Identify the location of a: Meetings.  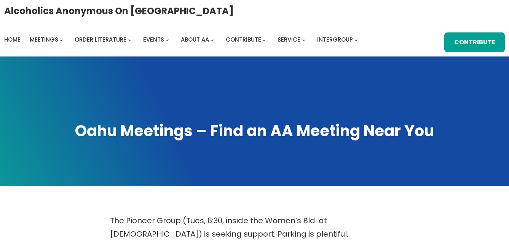
(44, 40).